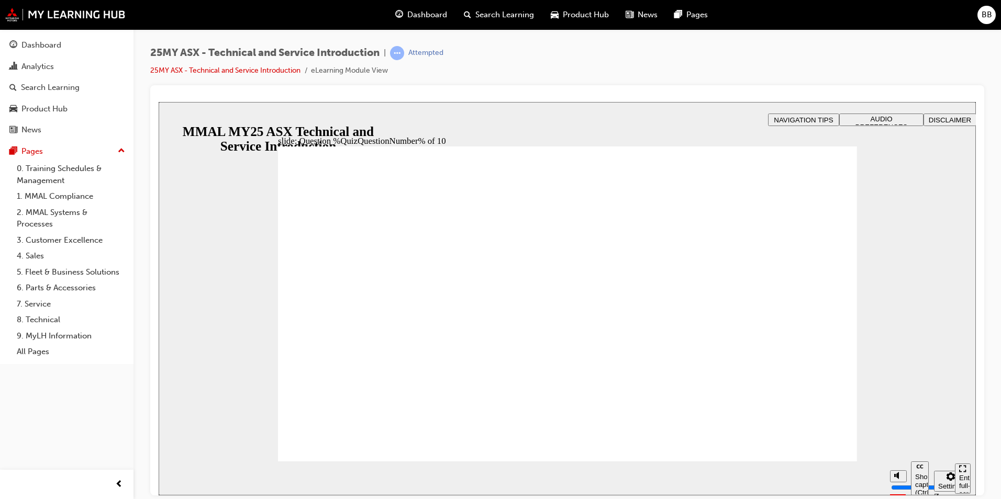 The image size is (1001, 499). Describe the element at coordinates (119, 485) in the screenshot. I see `span: prev-icon` at that location.